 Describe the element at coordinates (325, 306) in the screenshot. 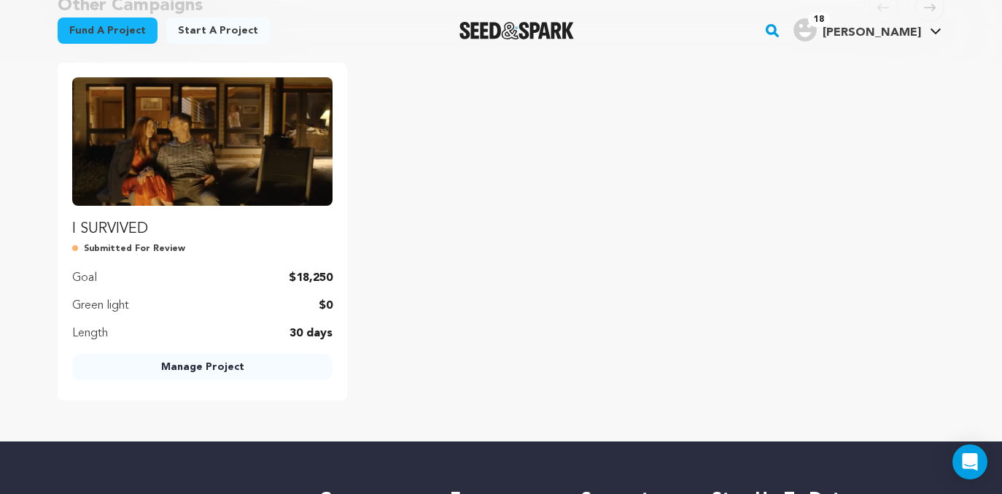

I see `p: $0` at that location.